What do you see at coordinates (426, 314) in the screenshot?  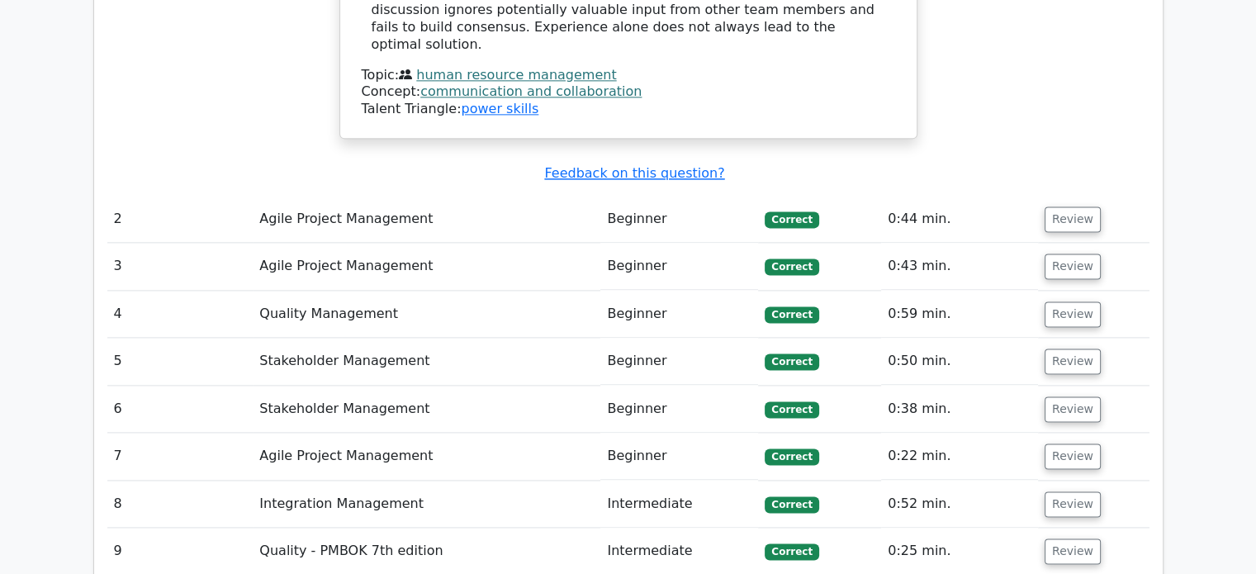 I see `td: Quality Management` at bounding box center [426, 314].